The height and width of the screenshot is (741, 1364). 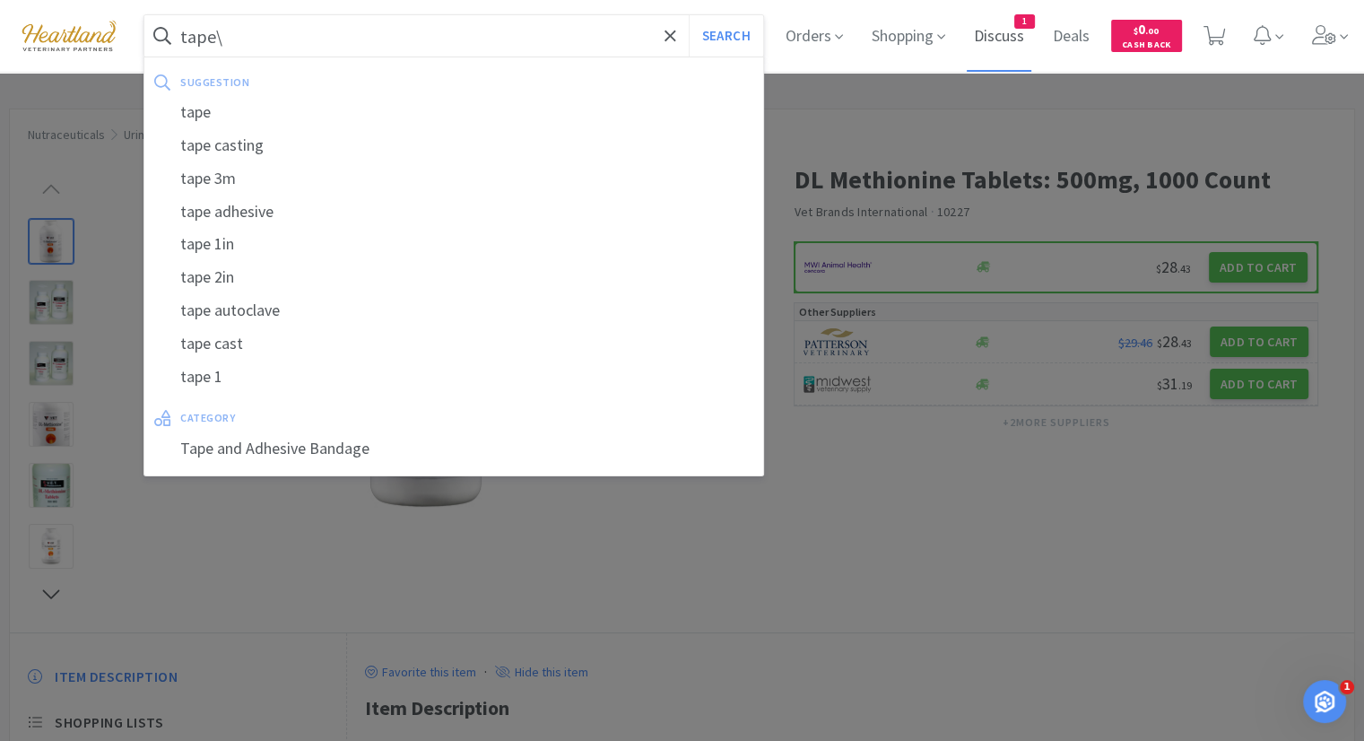 What do you see at coordinates (1071, 37) in the screenshot?
I see `a: Deals` at bounding box center [1071, 37].